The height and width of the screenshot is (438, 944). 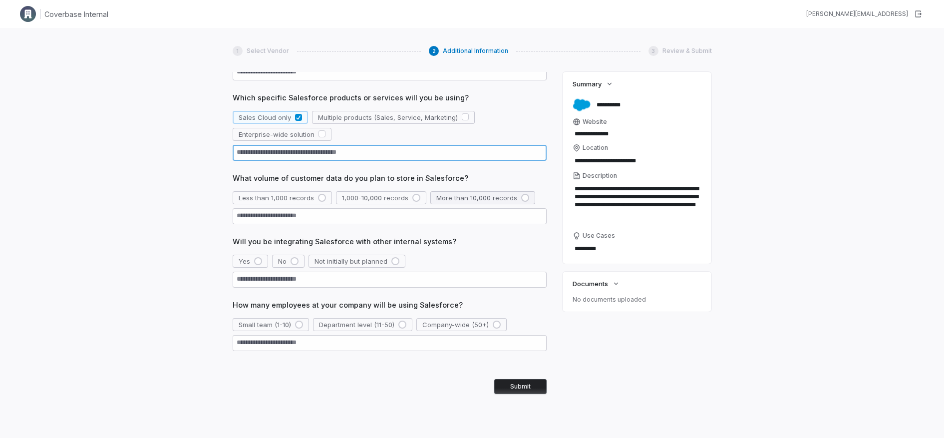 I want to click on span: More than 10,000 records, so click(x=477, y=198).